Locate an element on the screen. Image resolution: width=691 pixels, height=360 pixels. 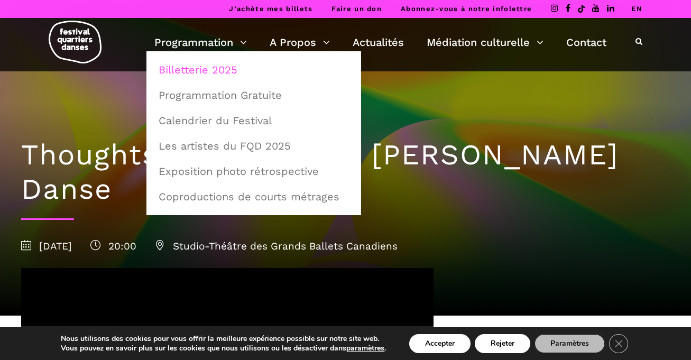
p: Vous pouvez en savoir plus sur les cookies que nous utilisons ou les désactiver dans . is located at coordinates (223, 348).